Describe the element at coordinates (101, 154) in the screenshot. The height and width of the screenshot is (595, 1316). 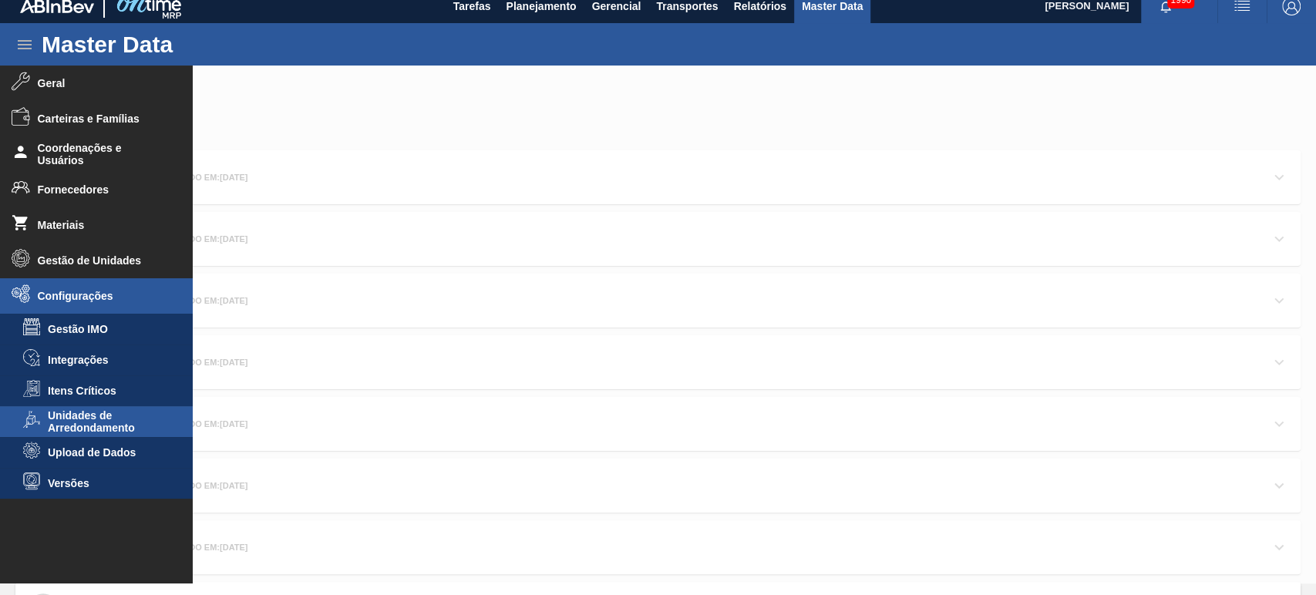
I see `span: Coordenações e Usuários` at that location.